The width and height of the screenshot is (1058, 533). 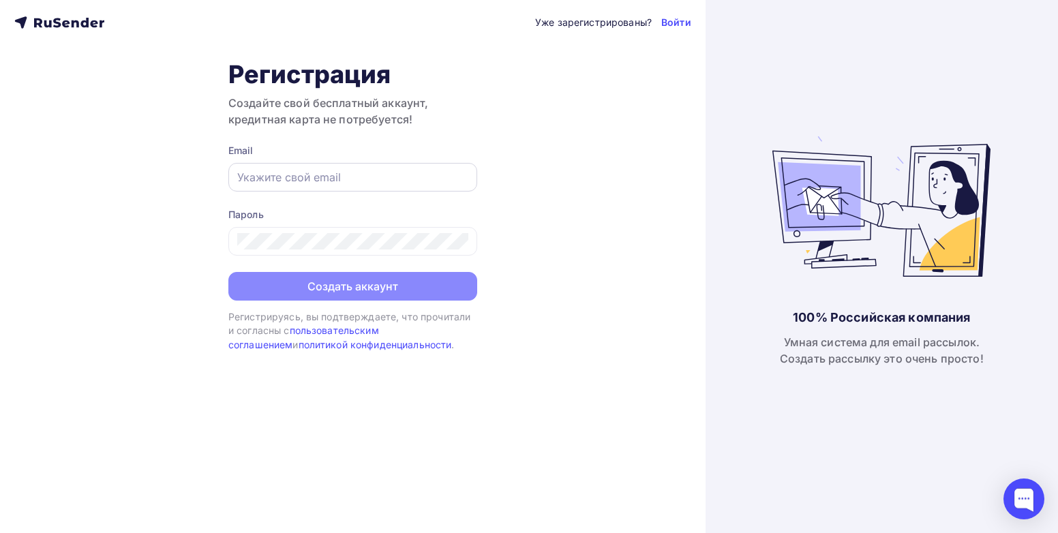 I want to click on div: Уже зарегистрированы?, so click(x=593, y=23).